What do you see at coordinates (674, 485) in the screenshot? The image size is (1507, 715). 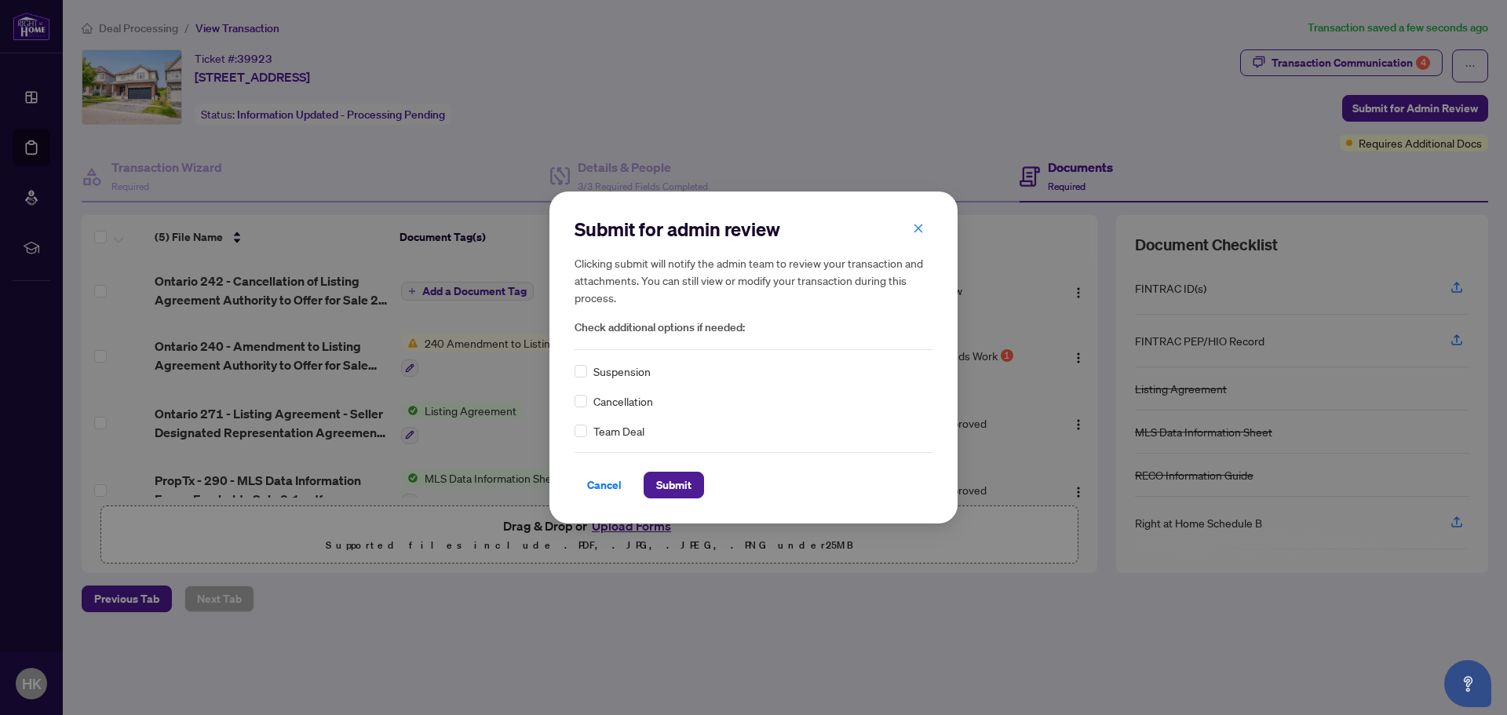 I see `button: Submit` at bounding box center [674, 485].